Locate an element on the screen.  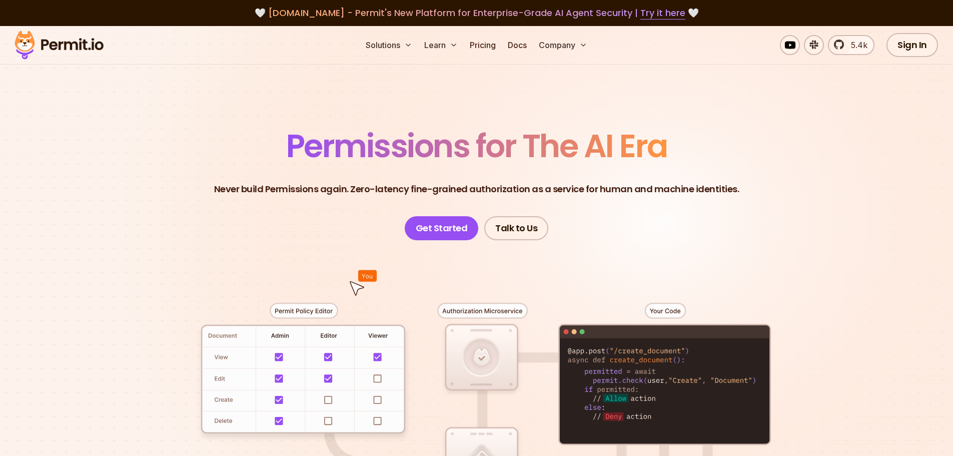
button: Company is located at coordinates (563, 45).